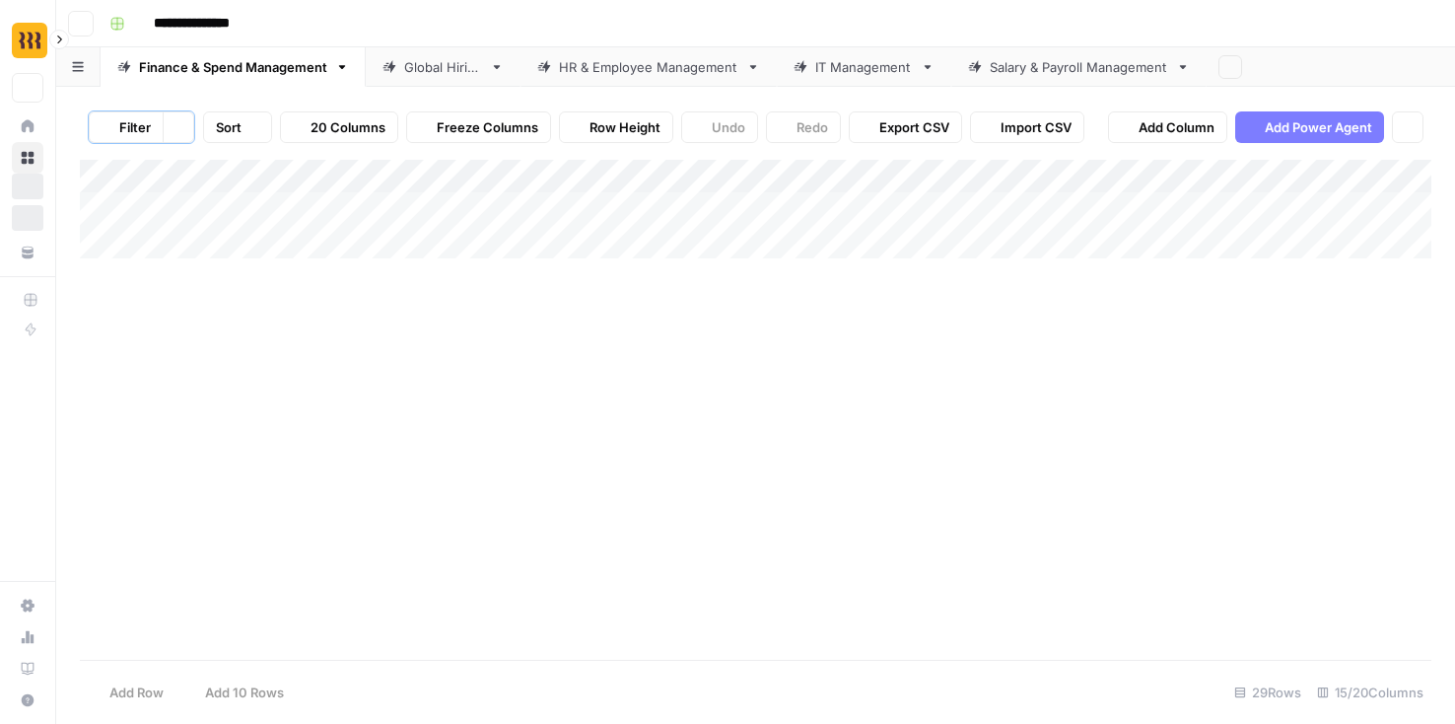 The height and width of the screenshot is (724, 1455). Describe the element at coordinates (1176, 127) in the screenshot. I see `span: Add Column` at that location.